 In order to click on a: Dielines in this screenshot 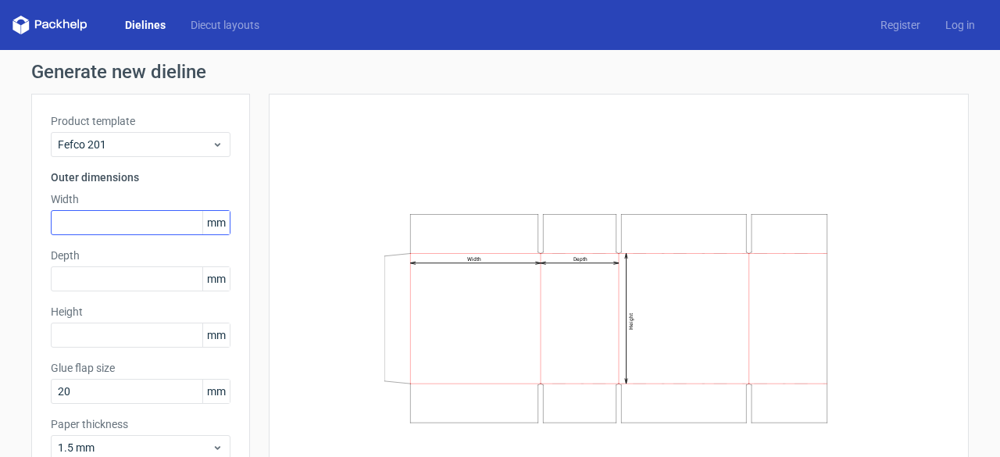, I will do `click(145, 25)`.